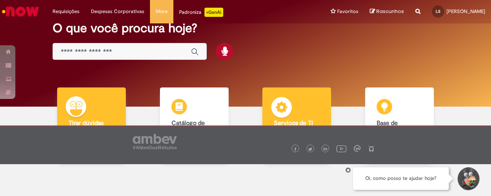  Describe the element at coordinates (348, 12) in the screenshot. I see `span: Favoritos` at that location.